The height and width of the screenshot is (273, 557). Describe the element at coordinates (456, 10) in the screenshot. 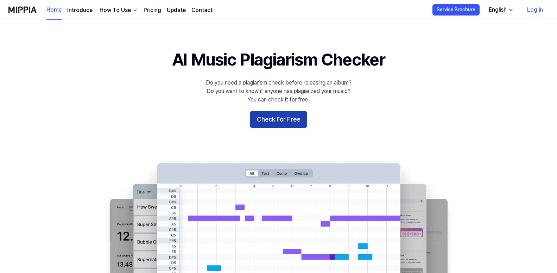

I see `a: Service Brochure` at that location.